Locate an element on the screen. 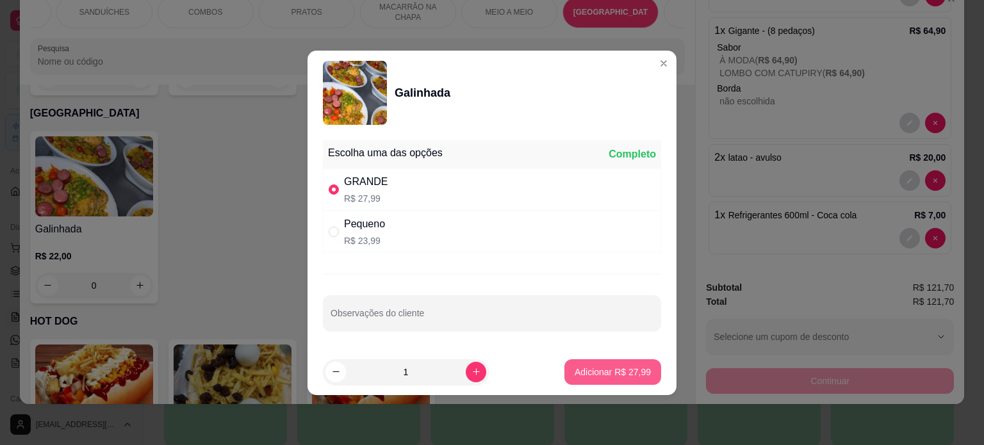  div: Escolha uma das opções is located at coordinates (385, 153).